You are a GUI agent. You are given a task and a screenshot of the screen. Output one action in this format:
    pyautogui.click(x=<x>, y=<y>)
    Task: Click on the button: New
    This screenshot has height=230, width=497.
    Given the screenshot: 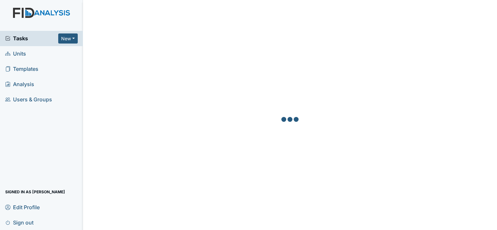 What is the action you would take?
    pyautogui.click(x=68, y=38)
    